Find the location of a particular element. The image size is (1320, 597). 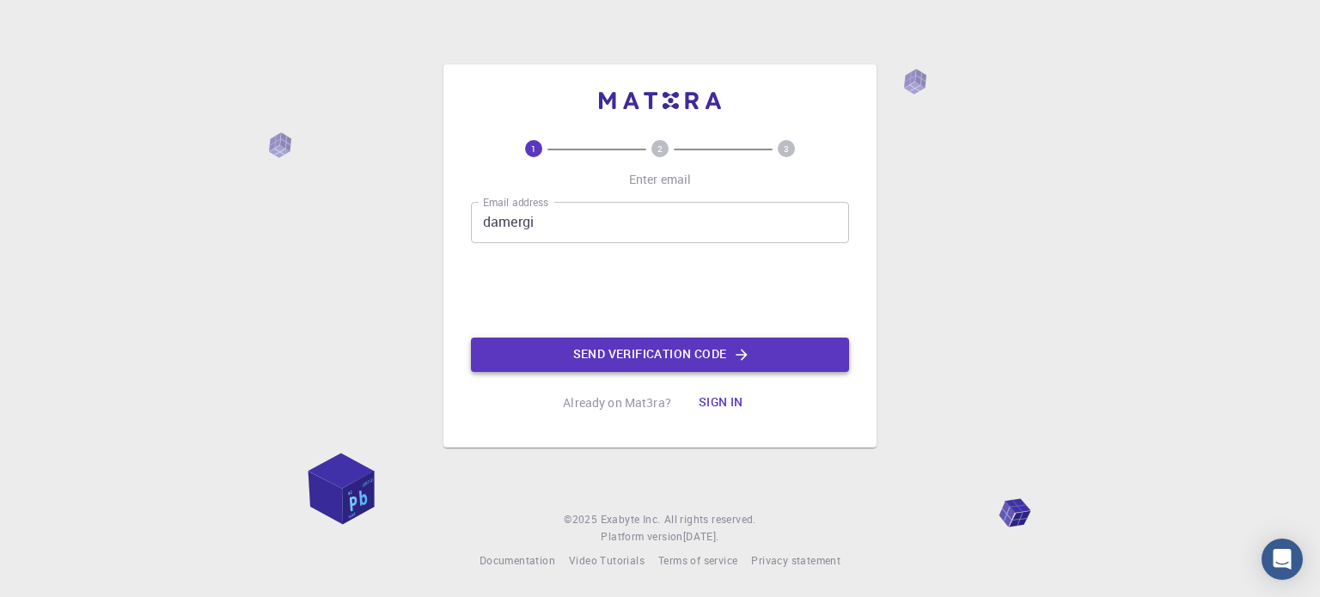

a: Sign in is located at coordinates (721, 403).